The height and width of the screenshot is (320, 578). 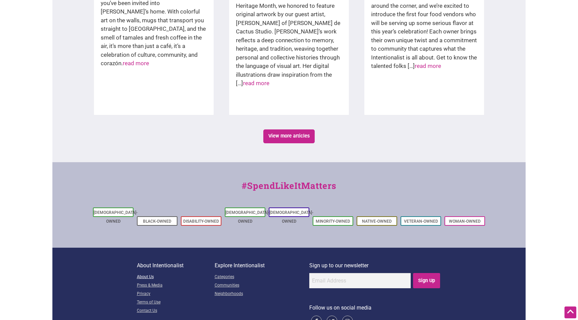 I want to click on a: Press & Media, so click(x=176, y=285).